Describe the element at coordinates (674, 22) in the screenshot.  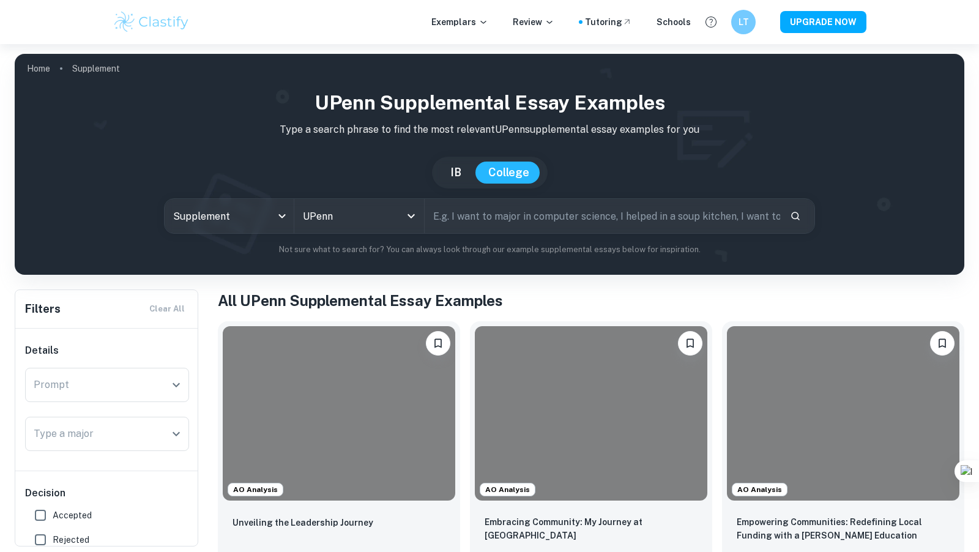
I see `div: Schools` at that location.